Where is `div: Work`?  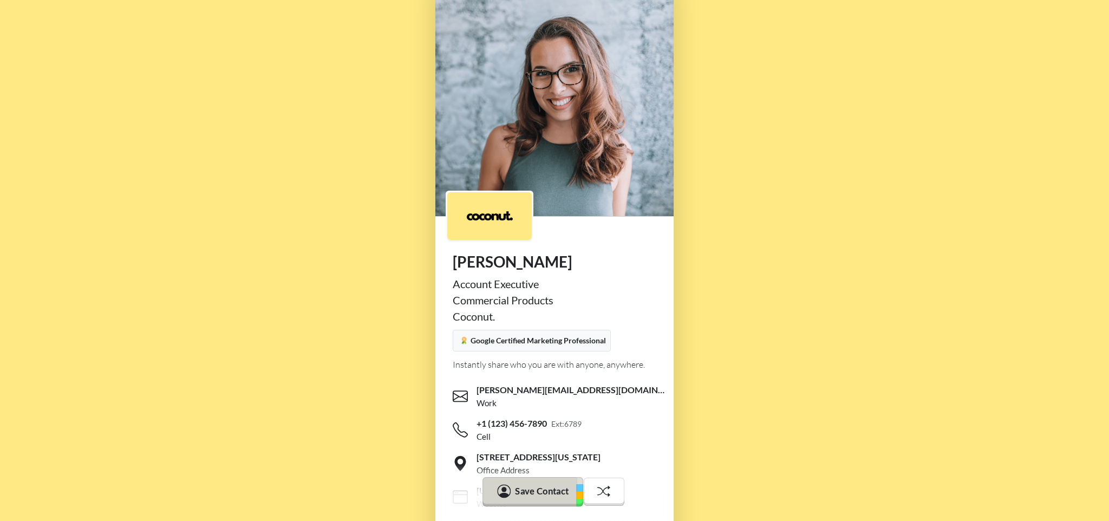 div: Work is located at coordinates (486, 403).